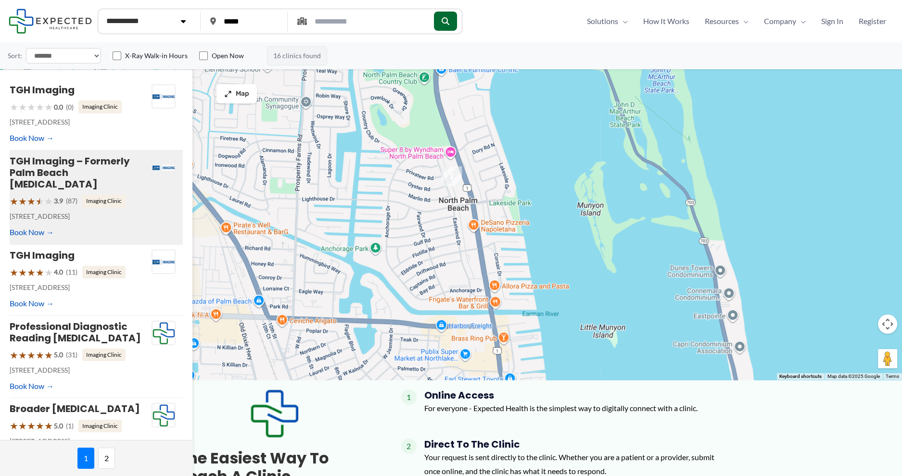  What do you see at coordinates (561, 408) in the screenshot?
I see `p: For everyone - Expected Health is the simplest way to digitally connect with a clinic.` at bounding box center [561, 408].